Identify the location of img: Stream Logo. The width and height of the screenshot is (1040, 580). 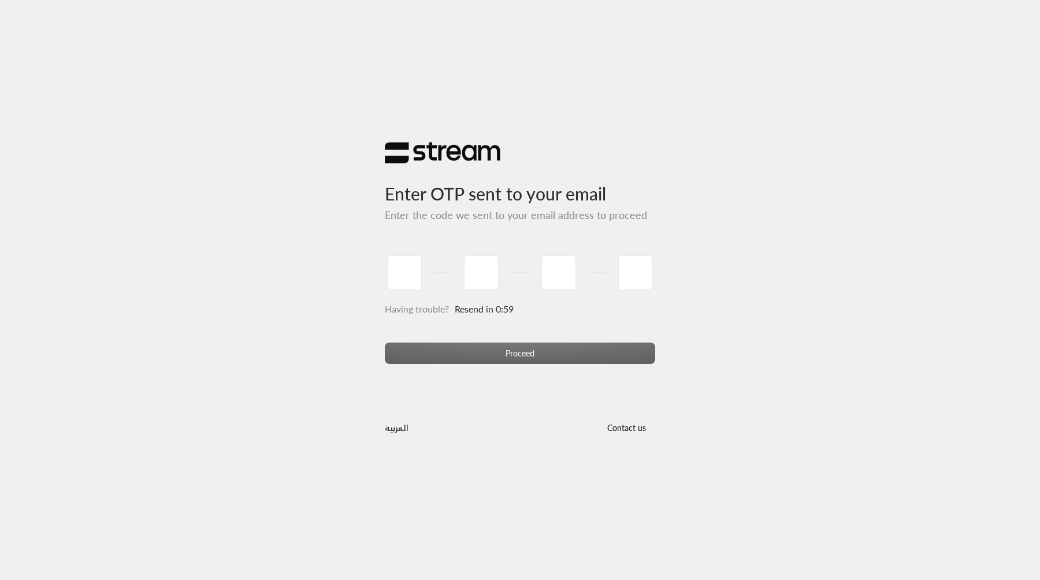
(443, 153).